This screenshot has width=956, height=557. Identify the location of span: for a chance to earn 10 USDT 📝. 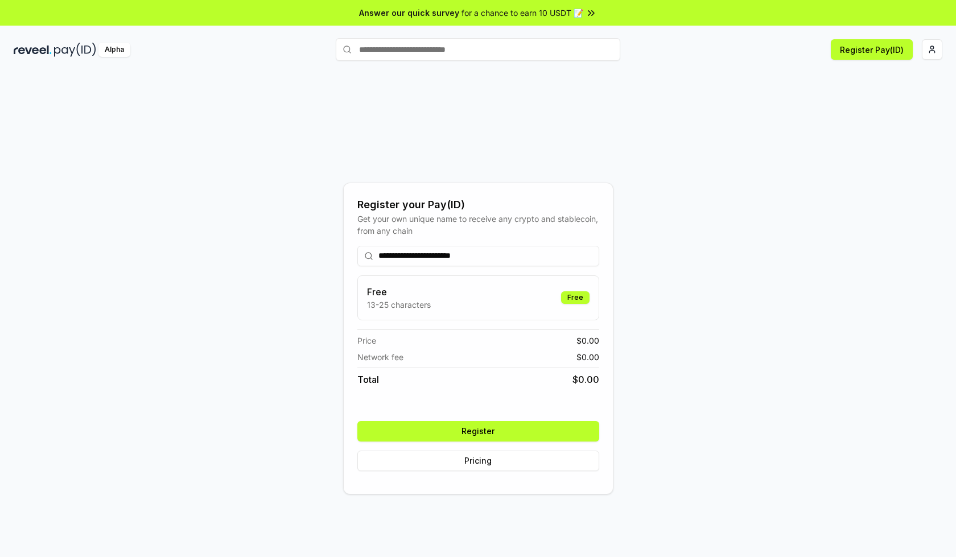
(523, 13).